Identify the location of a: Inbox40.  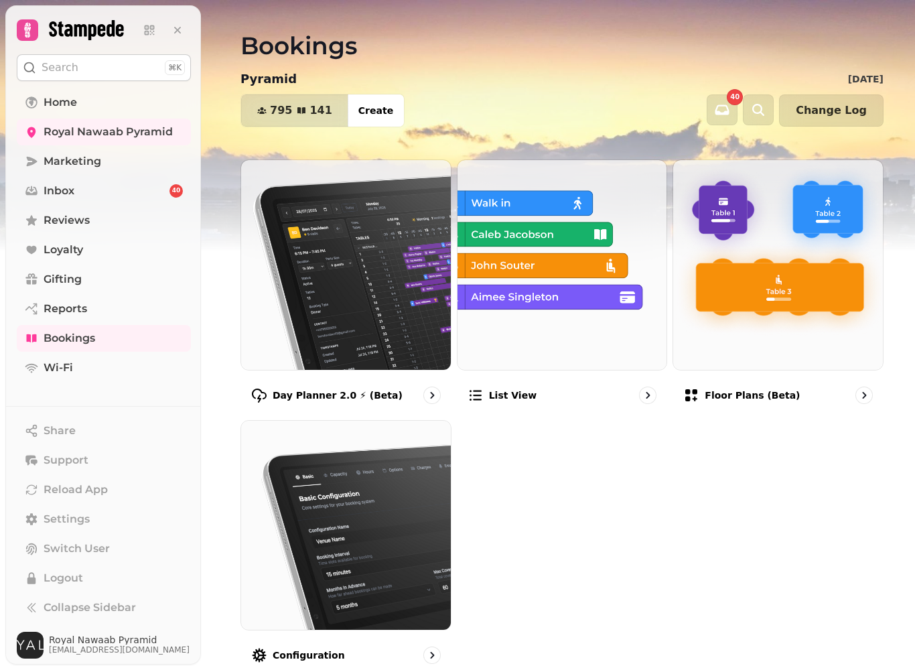
(104, 191).